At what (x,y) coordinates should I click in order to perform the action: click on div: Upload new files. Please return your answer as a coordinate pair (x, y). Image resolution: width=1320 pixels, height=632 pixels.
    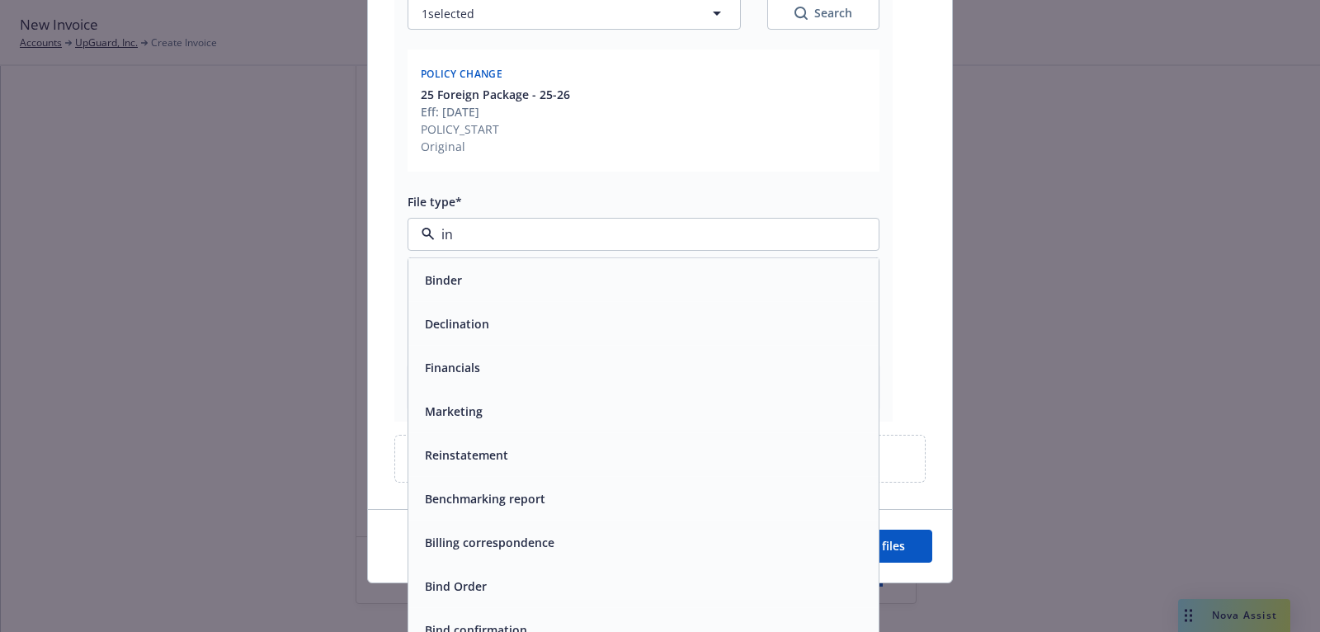
    Looking at the image, I should click on (660, 459).